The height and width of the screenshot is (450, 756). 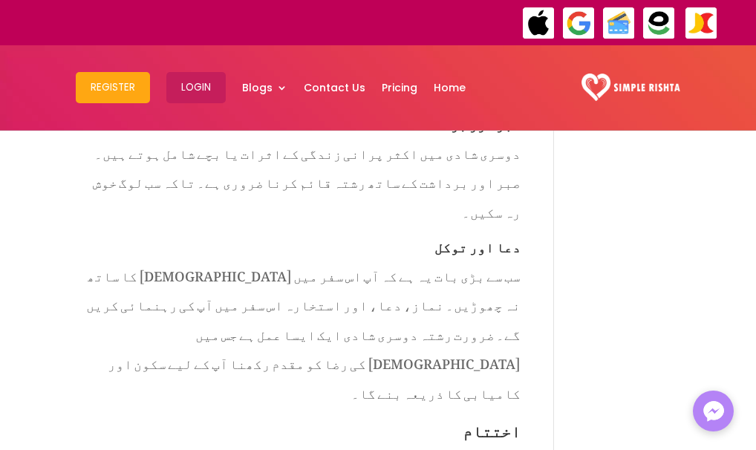 I want to click on img: ApplePay-icon, so click(x=538, y=23).